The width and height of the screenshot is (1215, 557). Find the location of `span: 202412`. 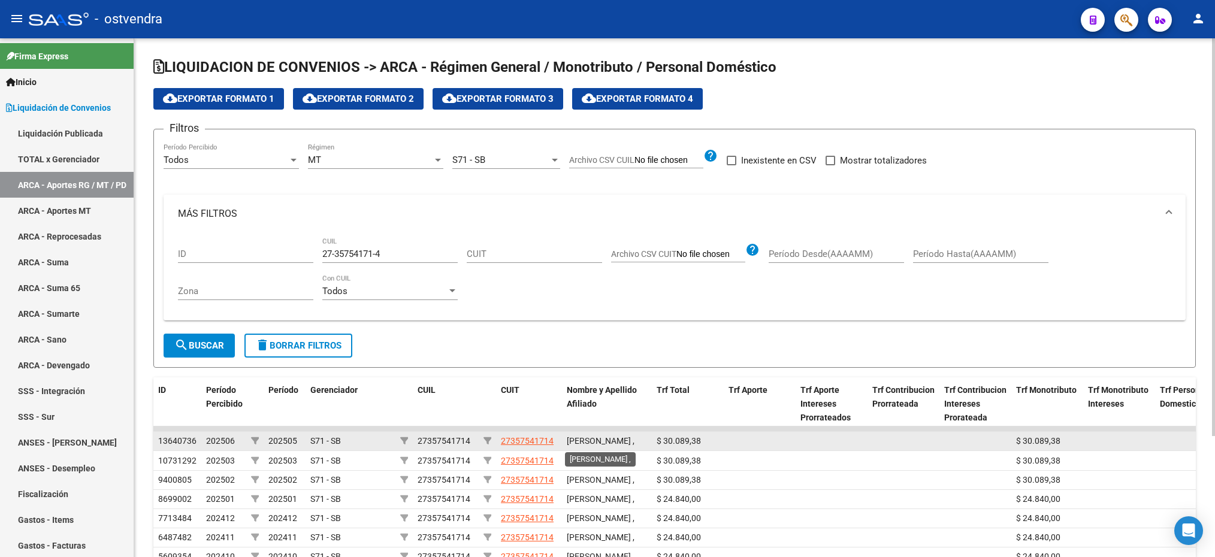

span: 202412 is located at coordinates (283, 518).